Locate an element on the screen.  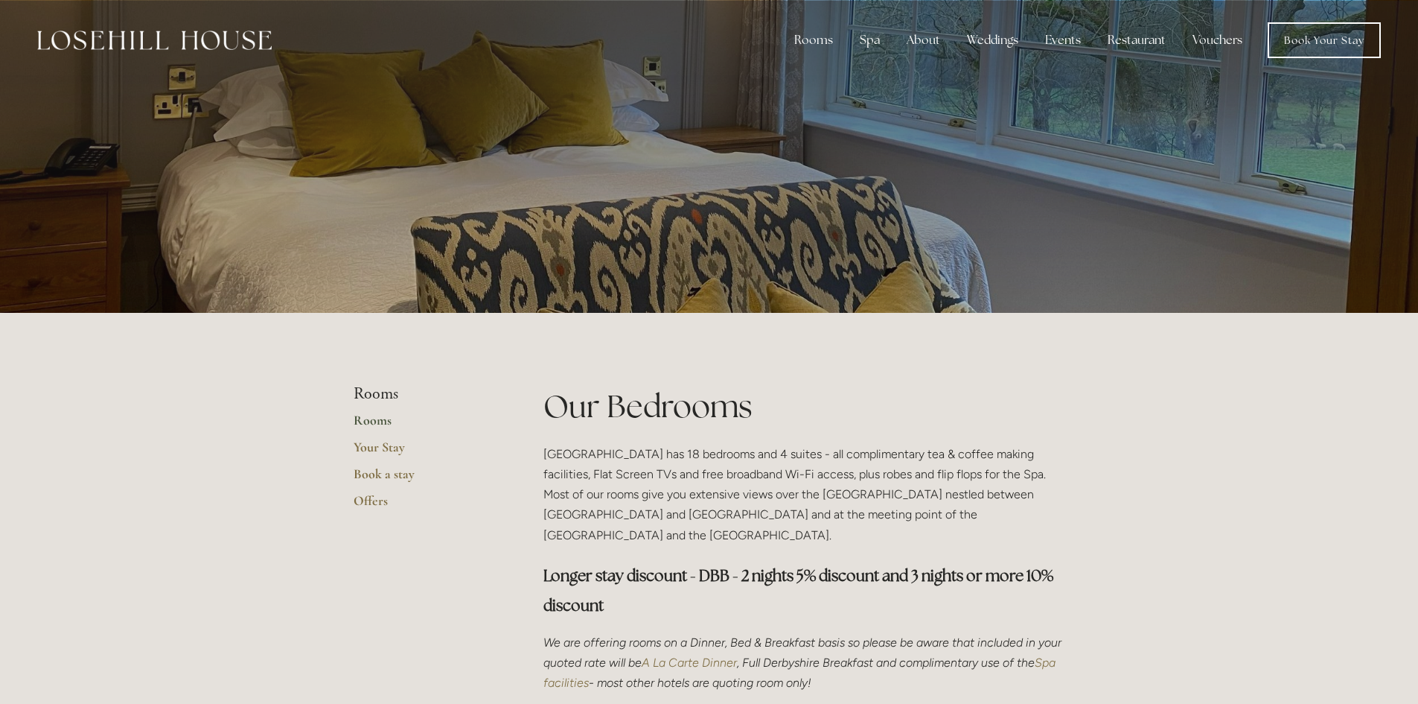
div: Weddings is located at coordinates (993, 40).